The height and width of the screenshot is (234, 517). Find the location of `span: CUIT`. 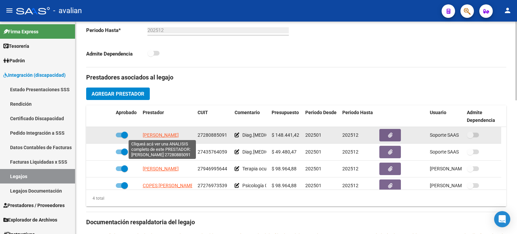

span: CUIT is located at coordinates (203, 112).